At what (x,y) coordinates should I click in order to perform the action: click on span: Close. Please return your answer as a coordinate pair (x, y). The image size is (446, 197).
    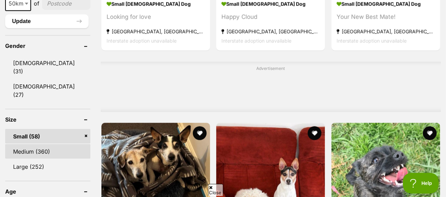
    Looking at the image, I should click on (216, 190).